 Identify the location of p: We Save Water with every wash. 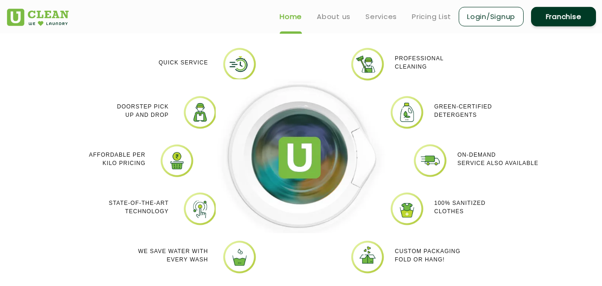
(173, 256).